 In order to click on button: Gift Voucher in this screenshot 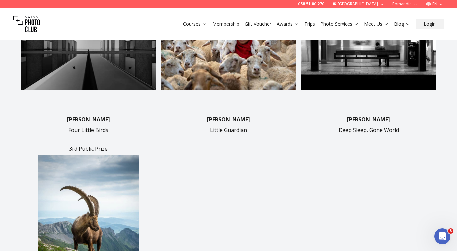, I will do `click(258, 24)`.